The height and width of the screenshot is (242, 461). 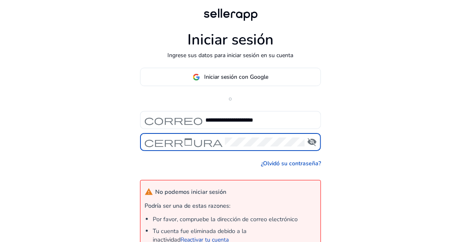 What do you see at coordinates (291, 163) in the screenshot?
I see `a: ¿Olvidó su contraseña?` at bounding box center [291, 163].